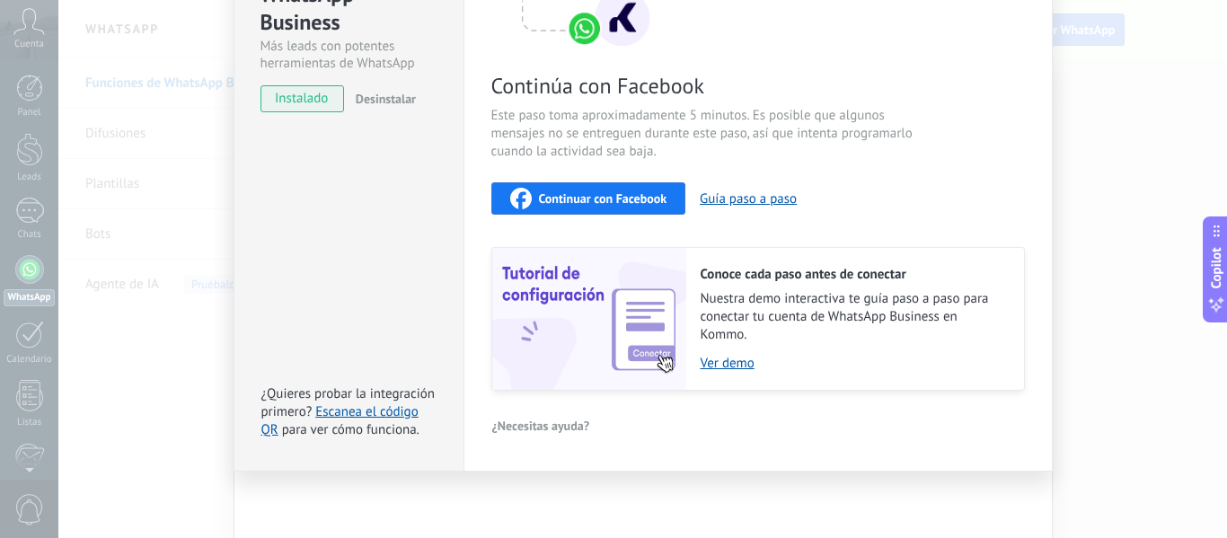 Image resolution: width=1227 pixels, height=538 pixels. Describe the element at coordinates (541, 426) in the screenshot. I see `button: ¿Necesitas ayuda?` at that location.